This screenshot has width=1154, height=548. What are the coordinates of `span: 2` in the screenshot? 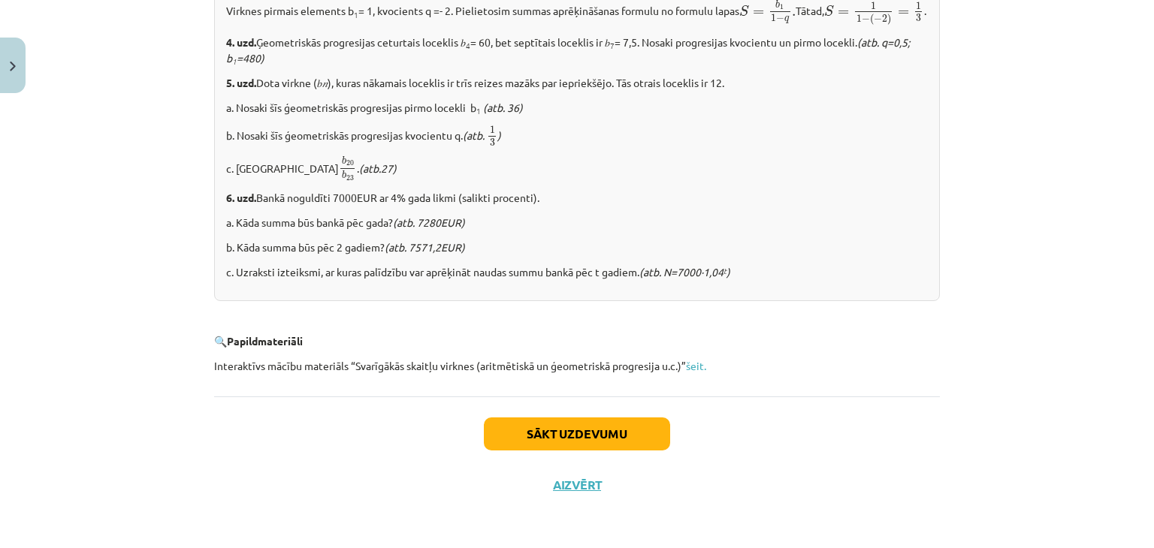 It's located at (884, 19).